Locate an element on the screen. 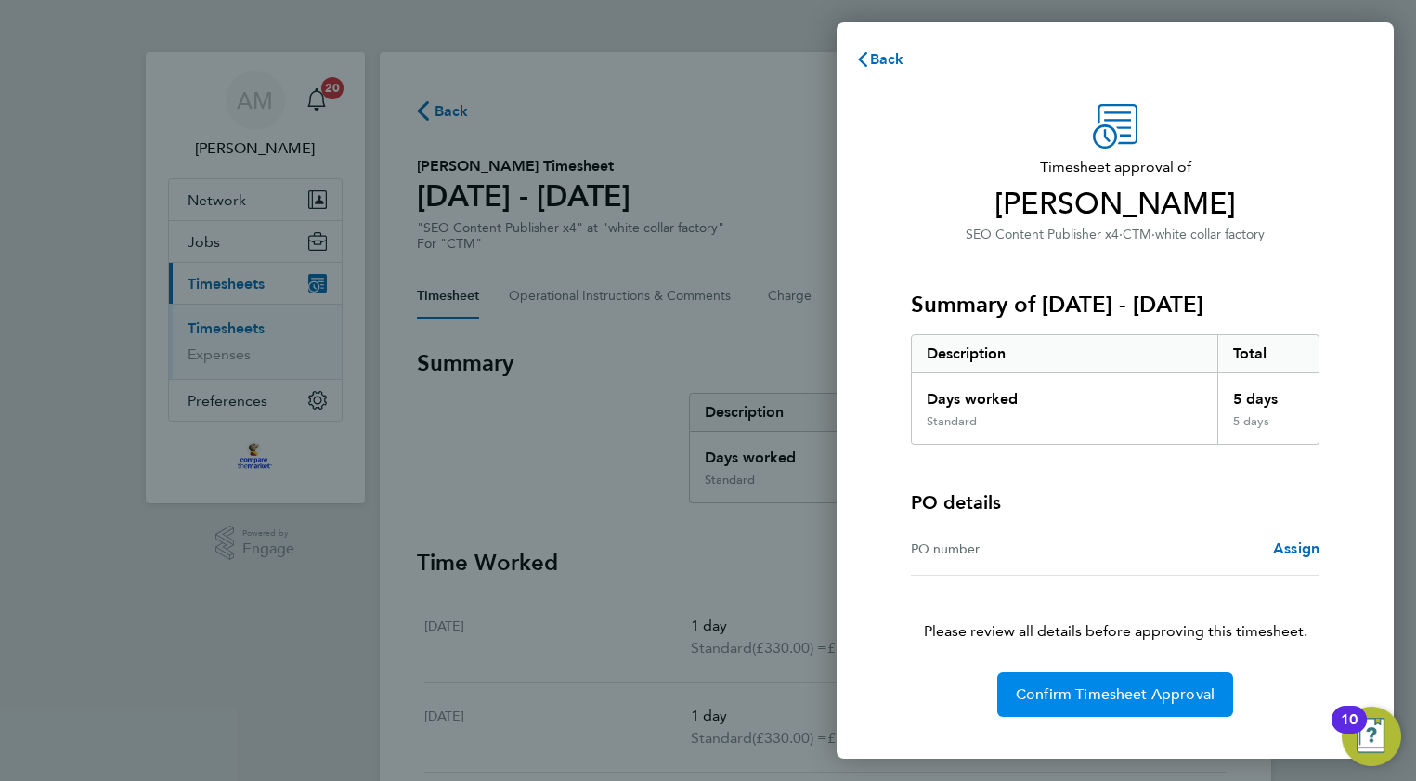  span: white collar factory is located at coordinates (1210, 234).